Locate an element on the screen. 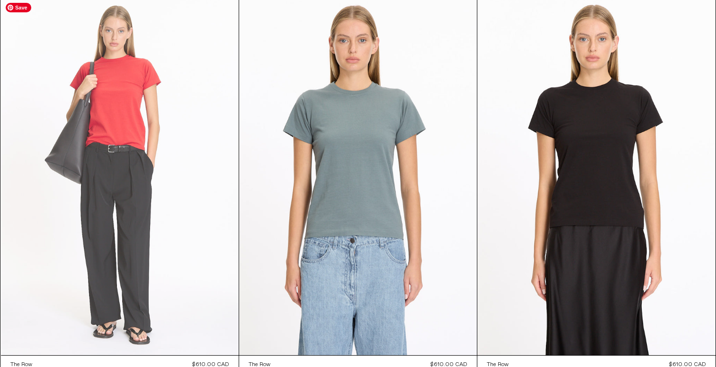 This screenshot has height=367, width=716. span: Save is located at coordinates (18, 8).